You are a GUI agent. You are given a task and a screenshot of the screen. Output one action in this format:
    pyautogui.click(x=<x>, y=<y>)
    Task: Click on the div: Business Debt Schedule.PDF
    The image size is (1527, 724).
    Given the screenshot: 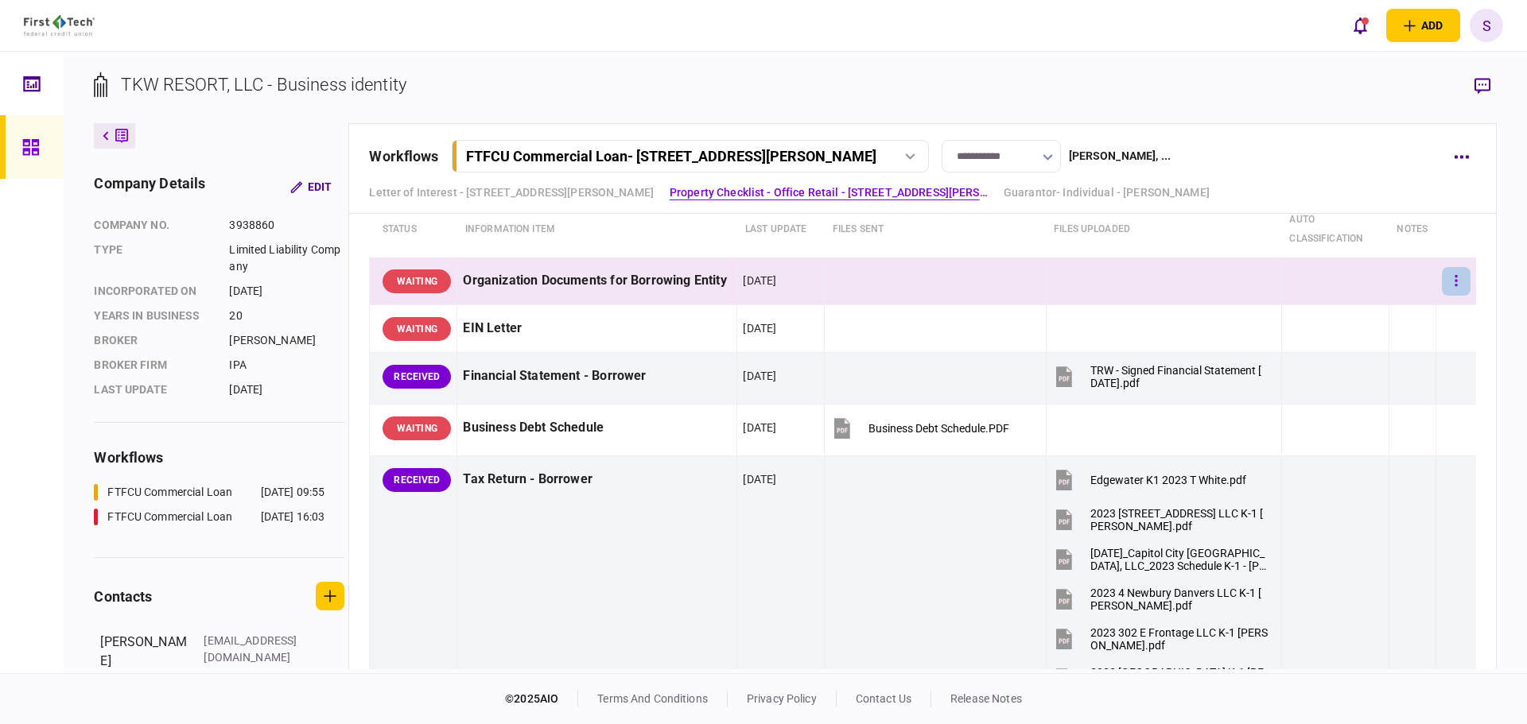 What is the action you would take?
    pyautogui.click(x=938, y=429)
    